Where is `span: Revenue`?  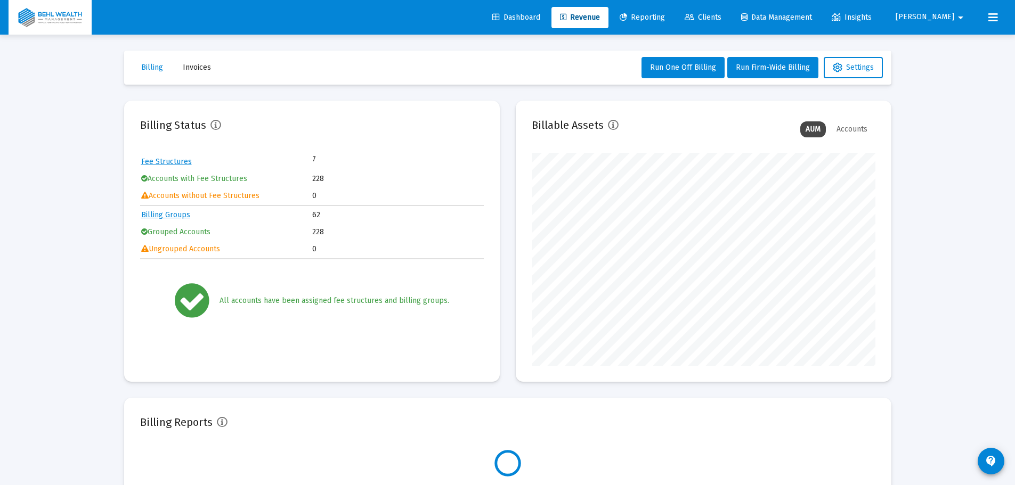
span: Revenue is located at coordinates (580, 17).